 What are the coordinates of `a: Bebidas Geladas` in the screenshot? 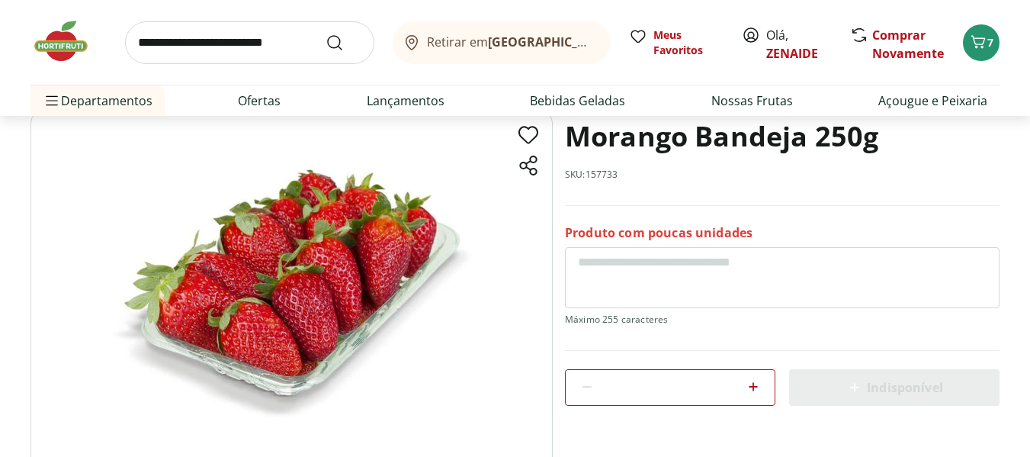 It's located at (577, 101).